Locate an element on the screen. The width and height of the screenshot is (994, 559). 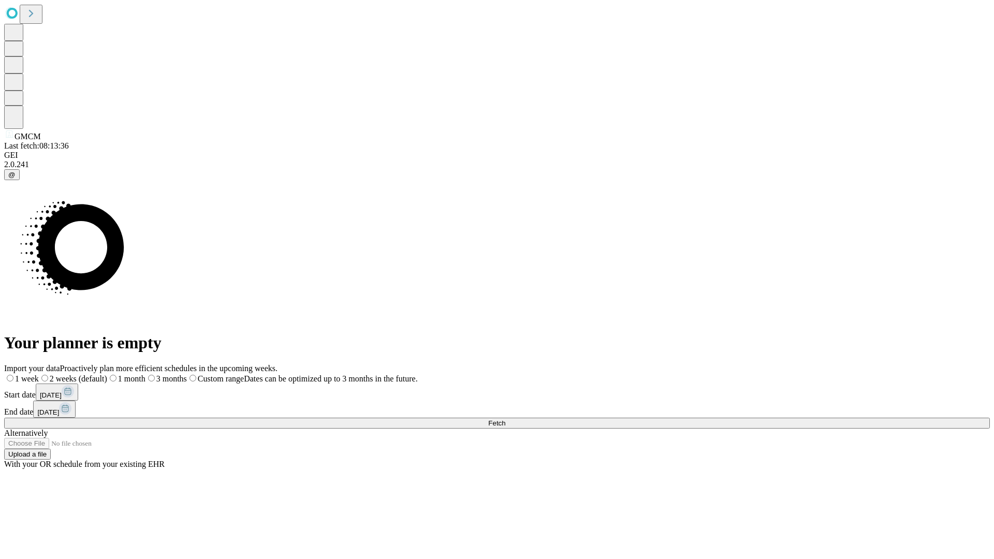
span: 1 month is located at coordinates (132, 379).